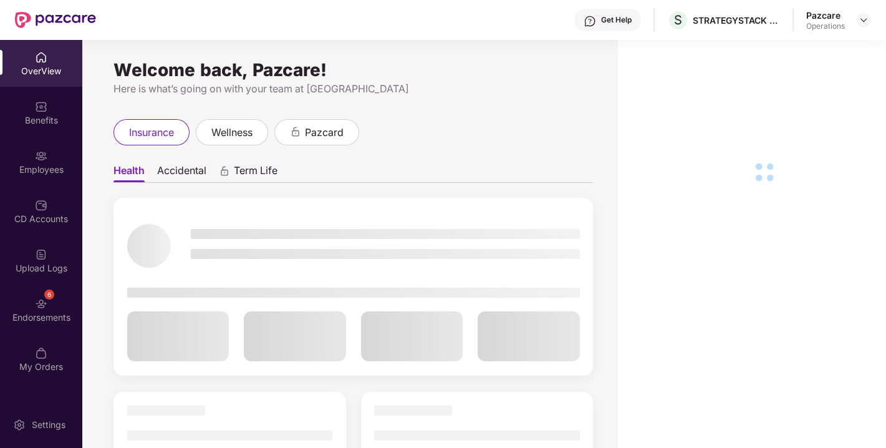 The width and height of the screenshot is (886, 448). What do you see at coordinates (590, 21) in the screenshot?
I see `img: svg+xml;base64,PHN2ZyBpZD0iSGVscC0zMngzMiIgeG1sbnM9Imh0dHA6Ly93d3cudzMub3JnLzIwMDAvc3ZnIiB3aWR0aD...` at bounding box center [590, 21].